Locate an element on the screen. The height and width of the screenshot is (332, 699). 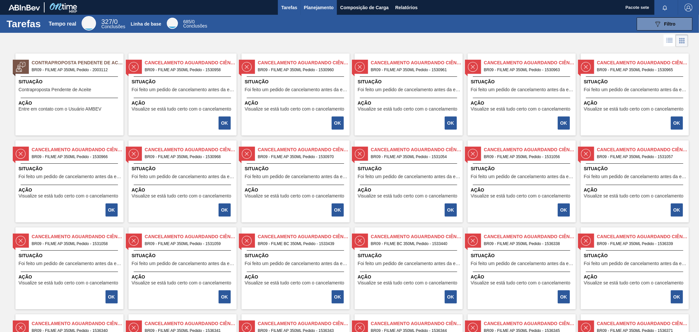
font: BR09 - FILME AP 350ML Pedido - 1530965 is located at coordinates (635, 70).